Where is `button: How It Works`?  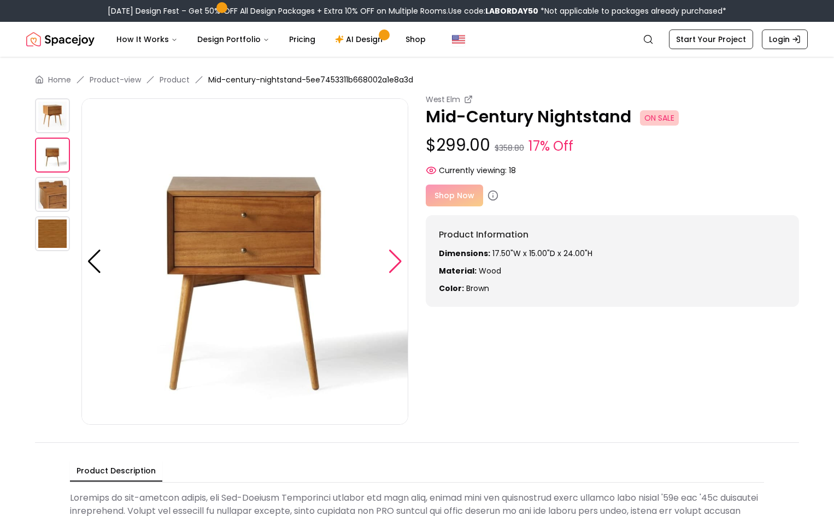 button: How It Works is located at coordinates (147, 39).